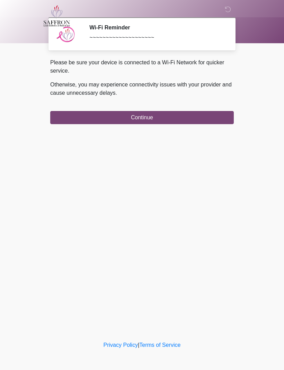 The height and width of the screenshot is (370, 284). What do you see at coordinates (160, 345) in the screenshot?
I see `a: Terms of Service` at bounding box center [160, 345].